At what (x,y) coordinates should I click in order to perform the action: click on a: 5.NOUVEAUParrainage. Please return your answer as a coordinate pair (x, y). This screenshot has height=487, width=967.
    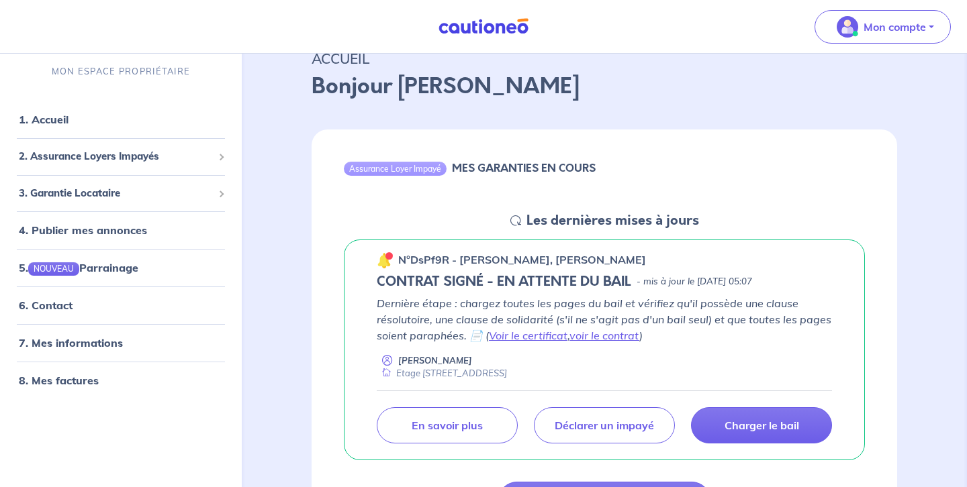
    Looking at the image, I should click on (79, 268).